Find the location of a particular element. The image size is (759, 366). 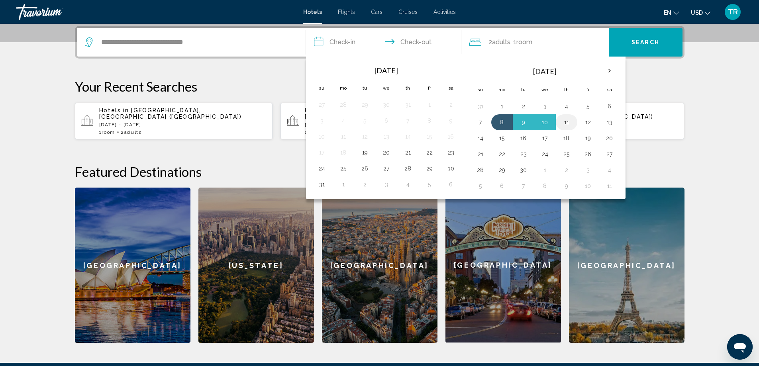

button: Day 13 is located at coordinates (386, 137).